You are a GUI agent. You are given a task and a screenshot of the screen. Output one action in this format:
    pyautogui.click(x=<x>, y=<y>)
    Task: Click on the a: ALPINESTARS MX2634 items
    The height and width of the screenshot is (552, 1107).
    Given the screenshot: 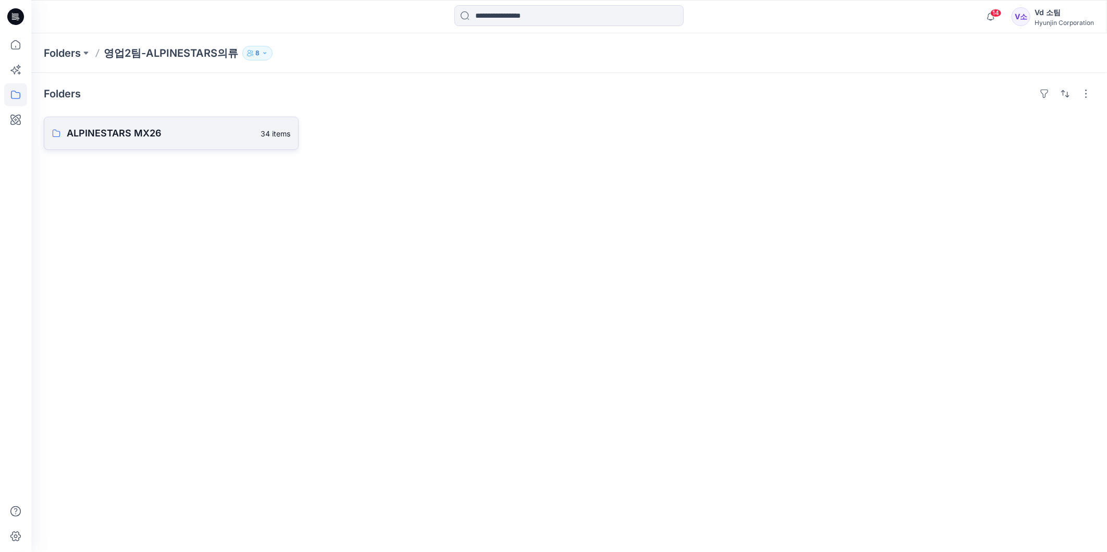 What is the action you would take?
    pyautogui.click(x=171, y=133)
    